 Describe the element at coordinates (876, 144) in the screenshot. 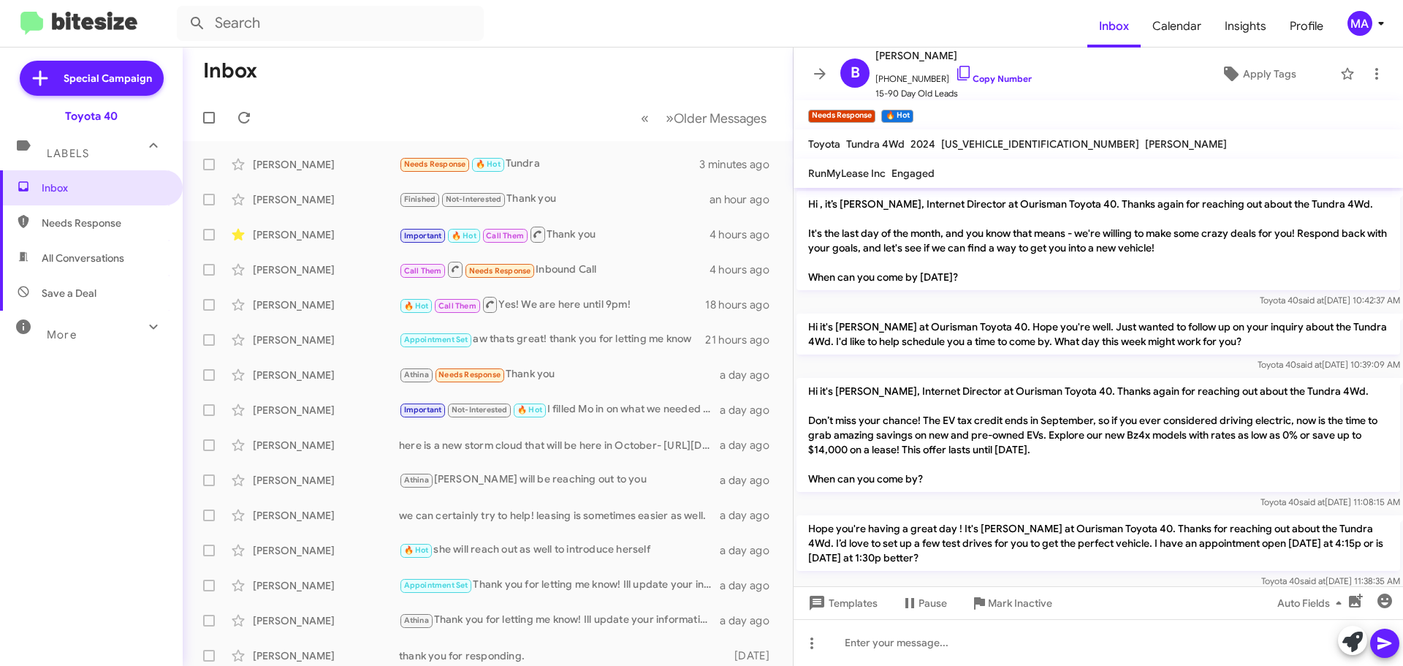

I see `span: Tundra 4Wd` at that location.